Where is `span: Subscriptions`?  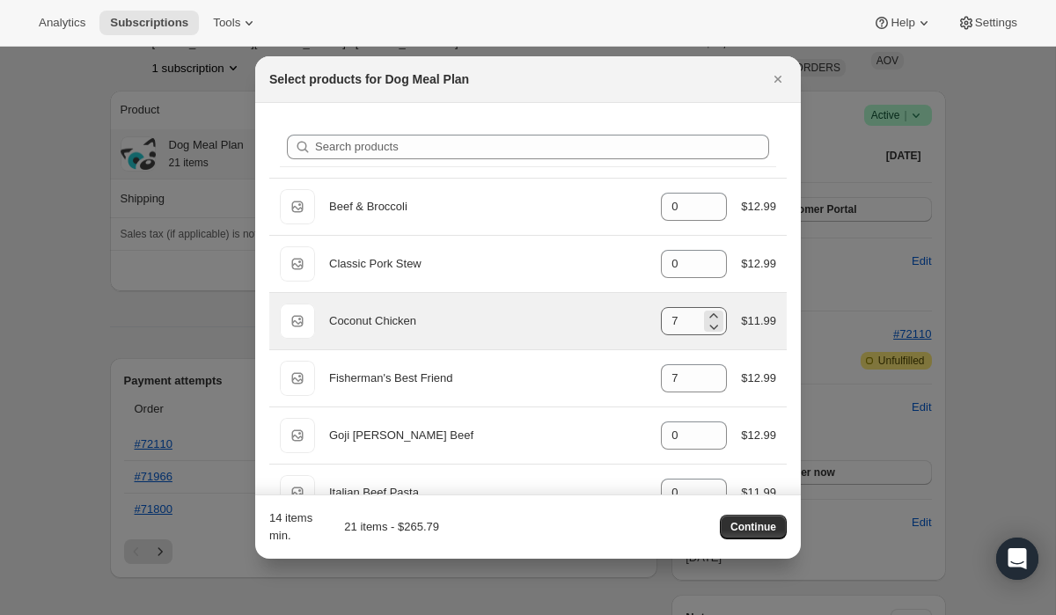 span: Subscriptions is located at coordinates (149, 23).